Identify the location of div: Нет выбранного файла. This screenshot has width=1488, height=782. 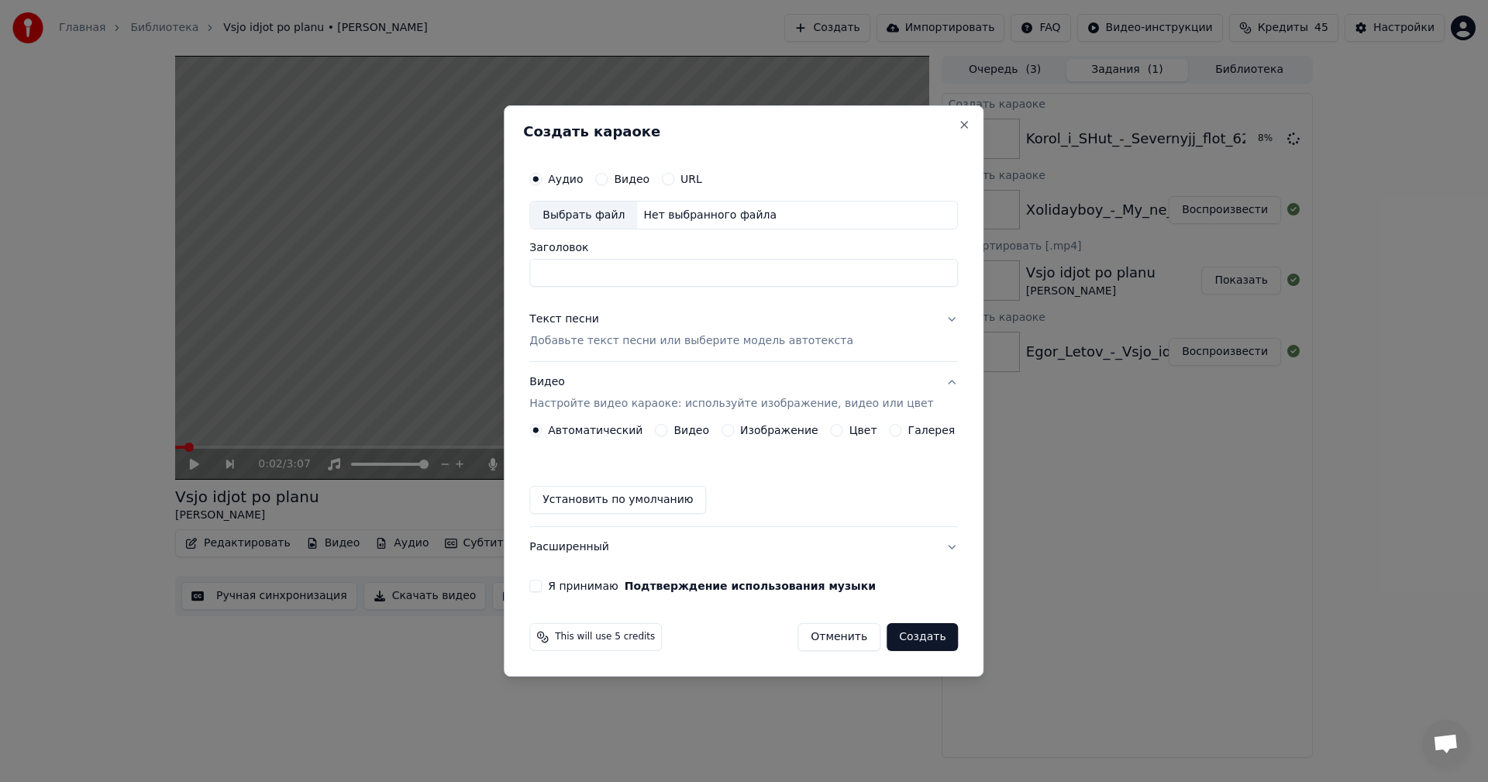
(710, 215).